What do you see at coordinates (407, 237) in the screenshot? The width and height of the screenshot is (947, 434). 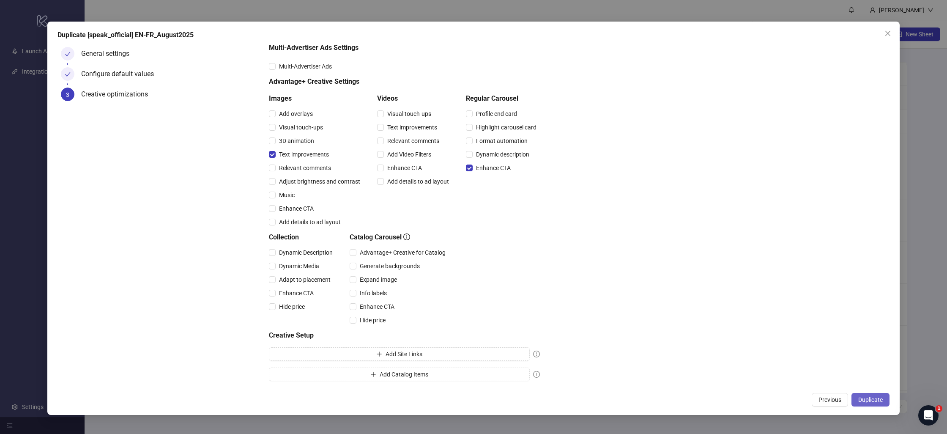 I see `span: info-circle` at bounding box center [407, 237].